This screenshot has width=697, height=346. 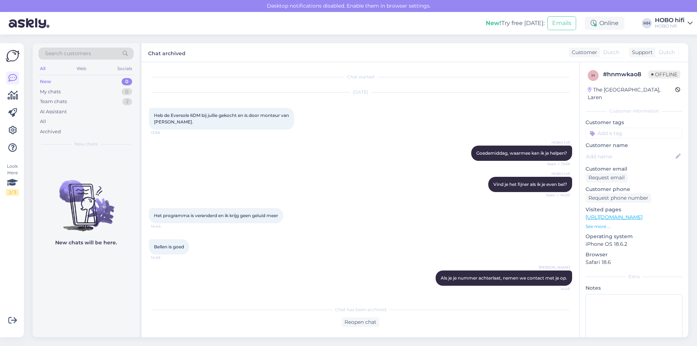 What do you see at coordinates (634, 262) in the screenshot?
I see `p: Safari 18.6` at bounding box center [634, 262].